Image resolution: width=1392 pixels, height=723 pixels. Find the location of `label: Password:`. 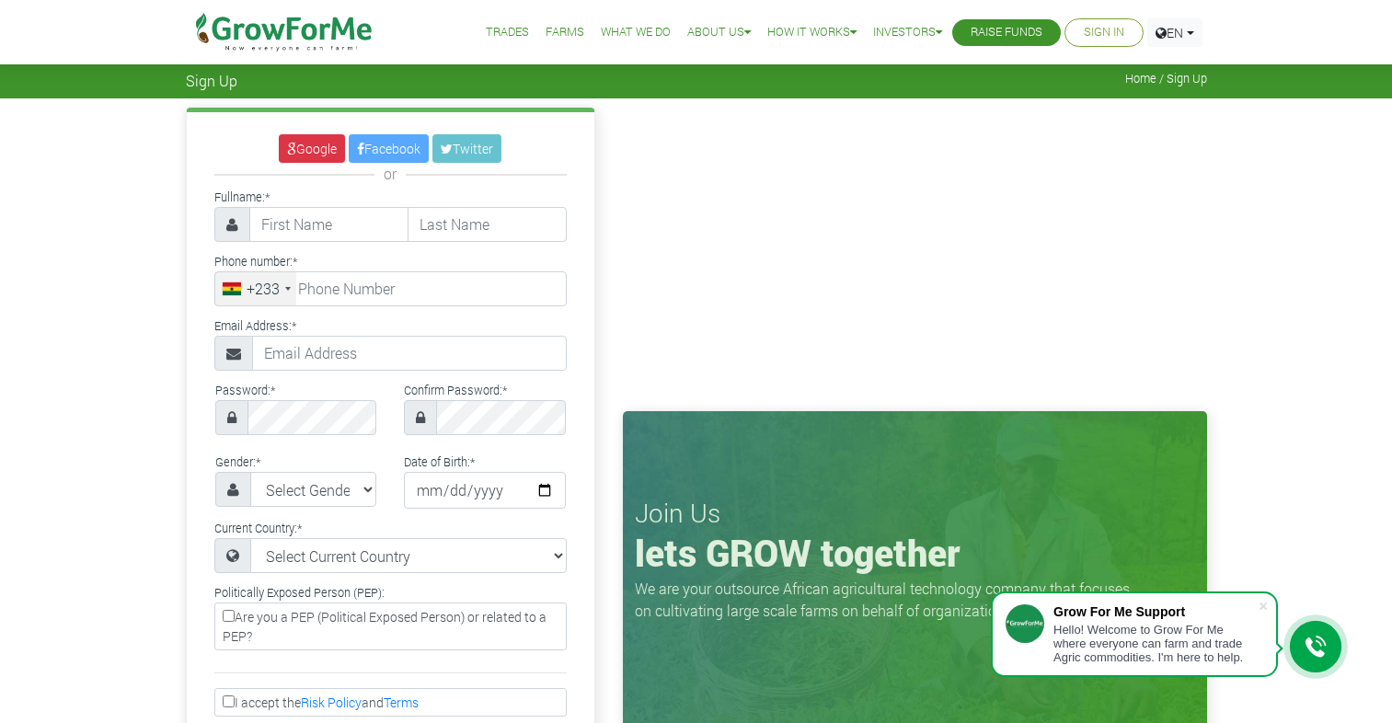

label: Password: is located at coordinates (245, 390).